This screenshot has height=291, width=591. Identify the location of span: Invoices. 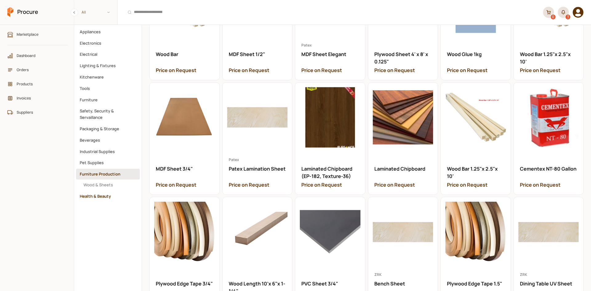
(40, 98).